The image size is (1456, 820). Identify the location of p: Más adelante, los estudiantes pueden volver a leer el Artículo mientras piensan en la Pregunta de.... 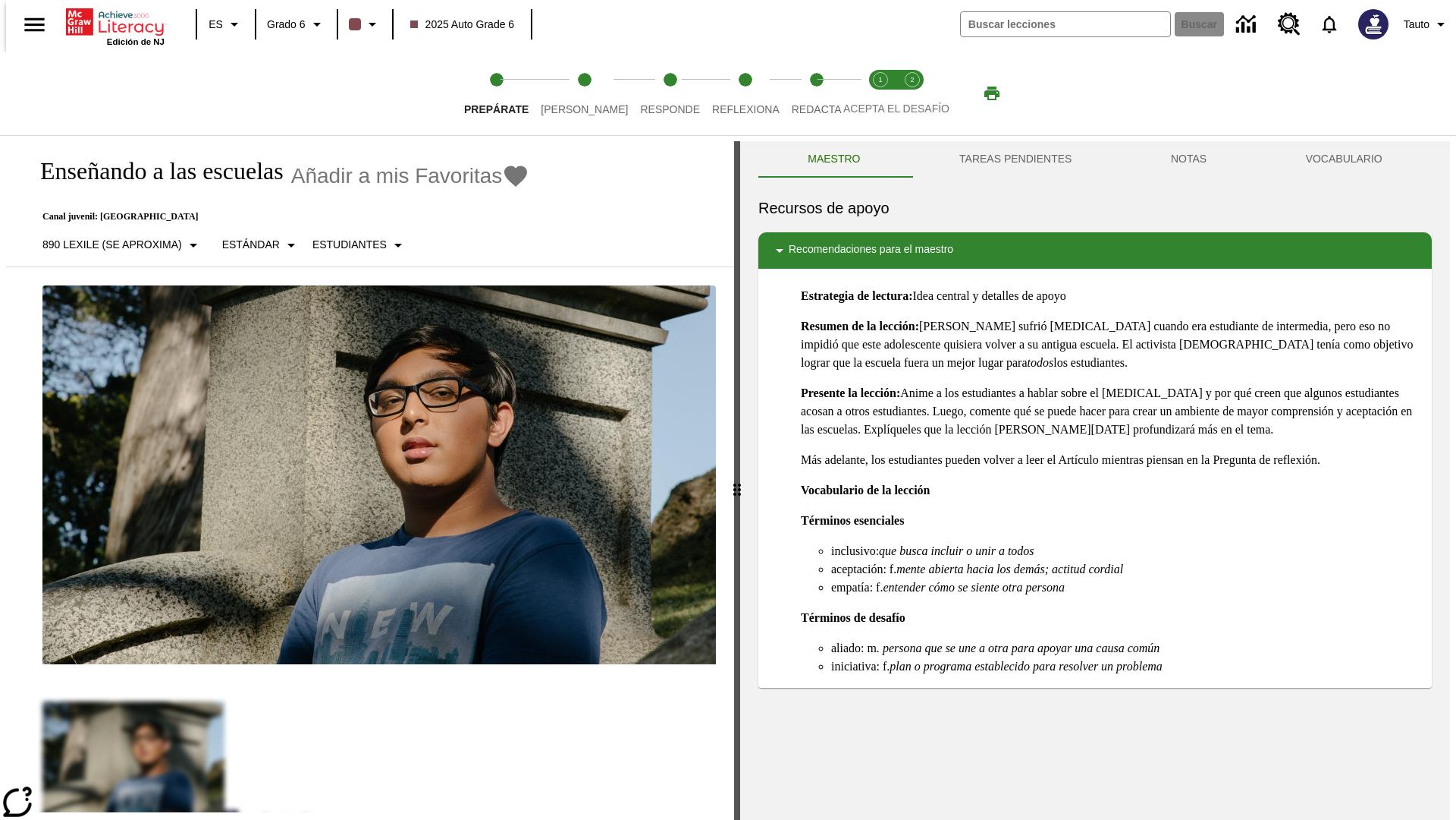
(1110, 460).